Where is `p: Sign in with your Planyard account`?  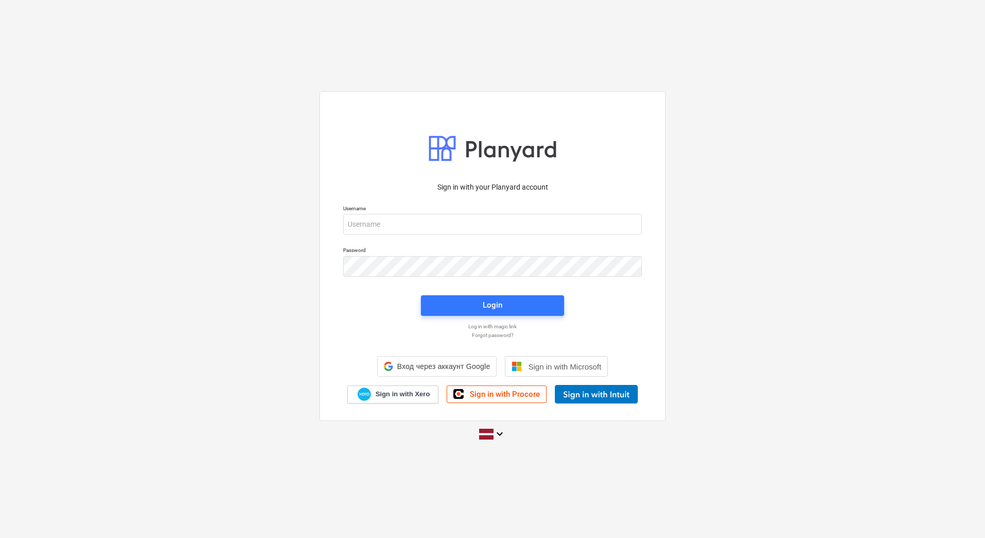
p: Sign in with your Planyard account is located at coordinates (493, 187).